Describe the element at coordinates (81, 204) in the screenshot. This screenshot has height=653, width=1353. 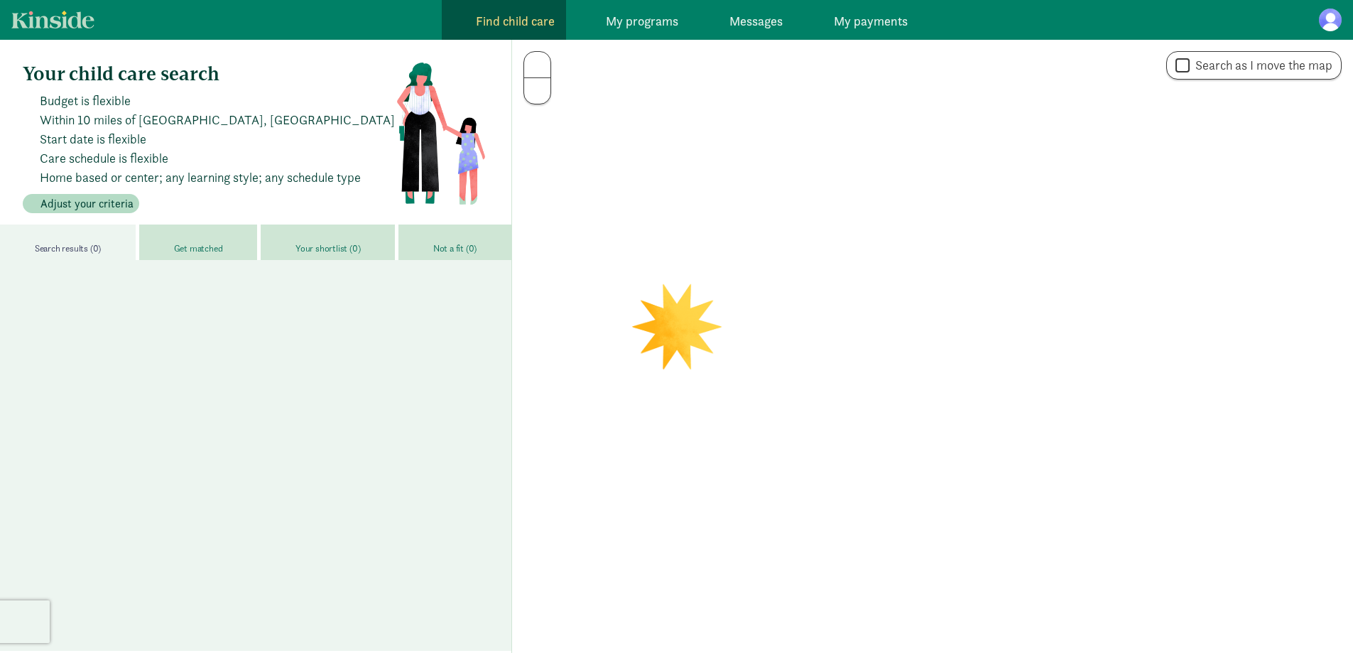
I see `button: Adjust your criteria` at that location.